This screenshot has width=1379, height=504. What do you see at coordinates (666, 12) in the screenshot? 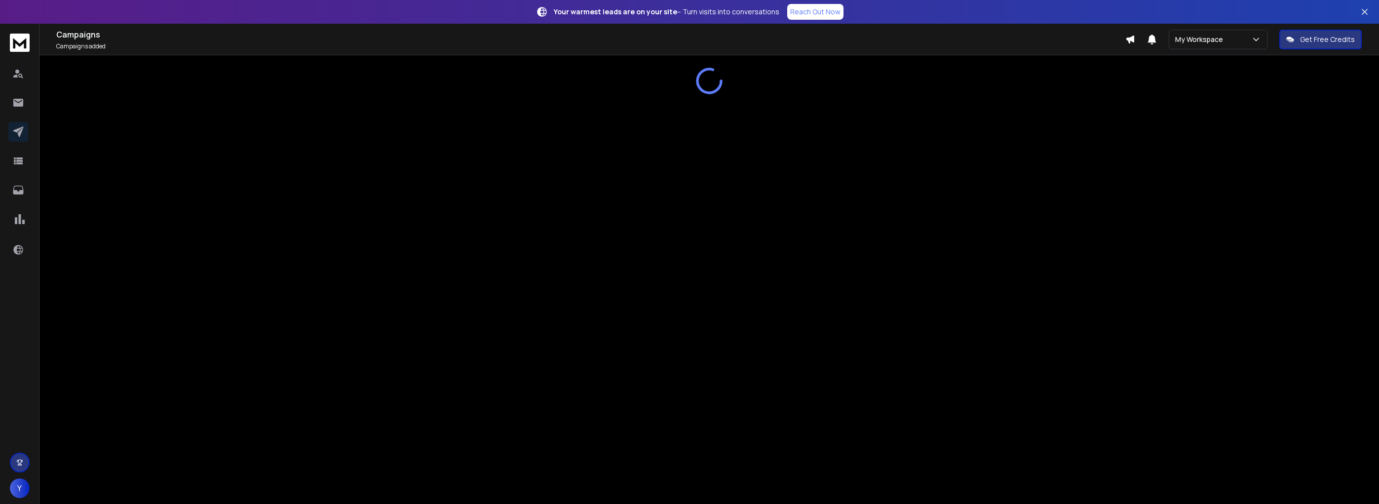
I see `p: – Turn visits into conversations` at bounding box center [666, 12].